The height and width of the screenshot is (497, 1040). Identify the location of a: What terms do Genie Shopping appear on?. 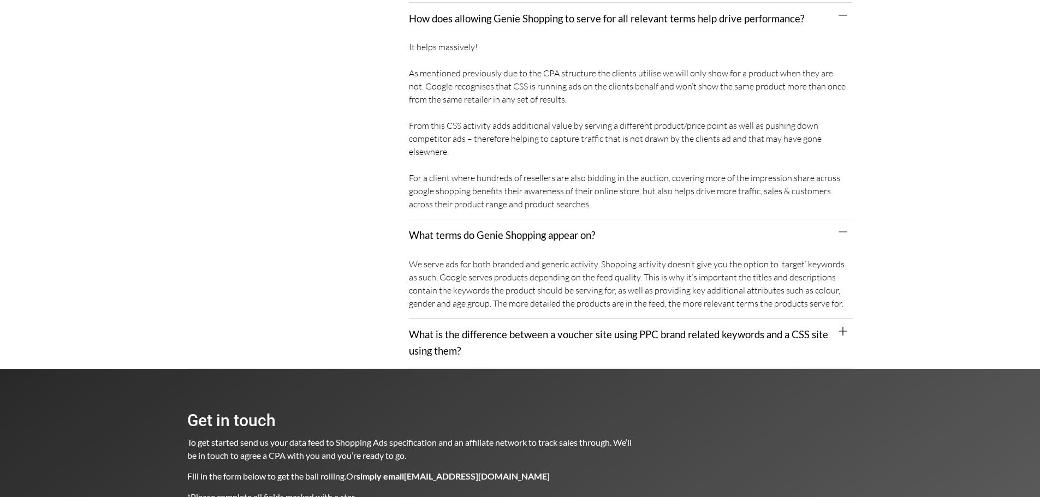
(502, 235).